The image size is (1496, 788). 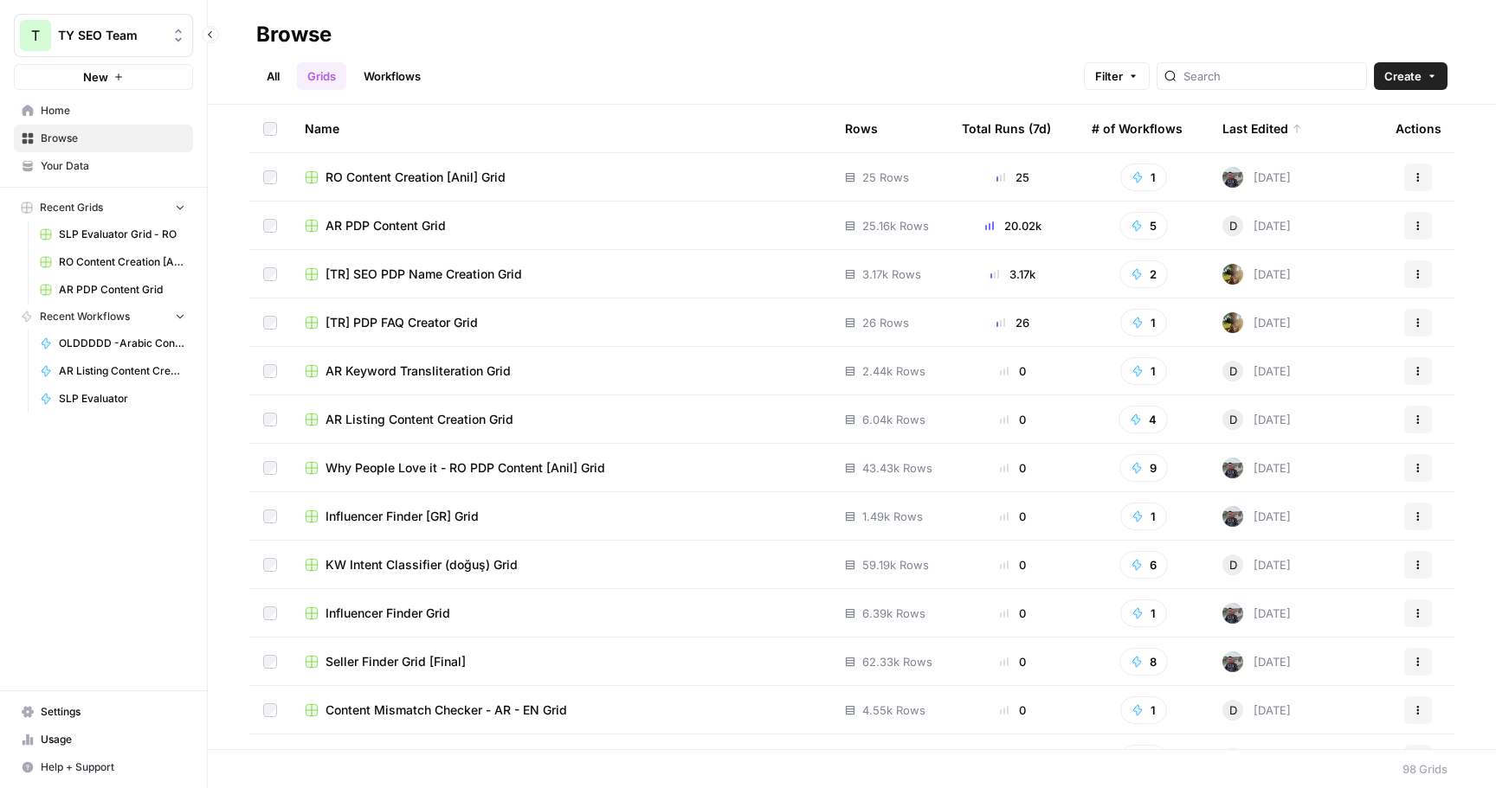 What do you see at coordinates (95, 77) in the screenshot?
I see `span: New` at bounding box center [95, 77].